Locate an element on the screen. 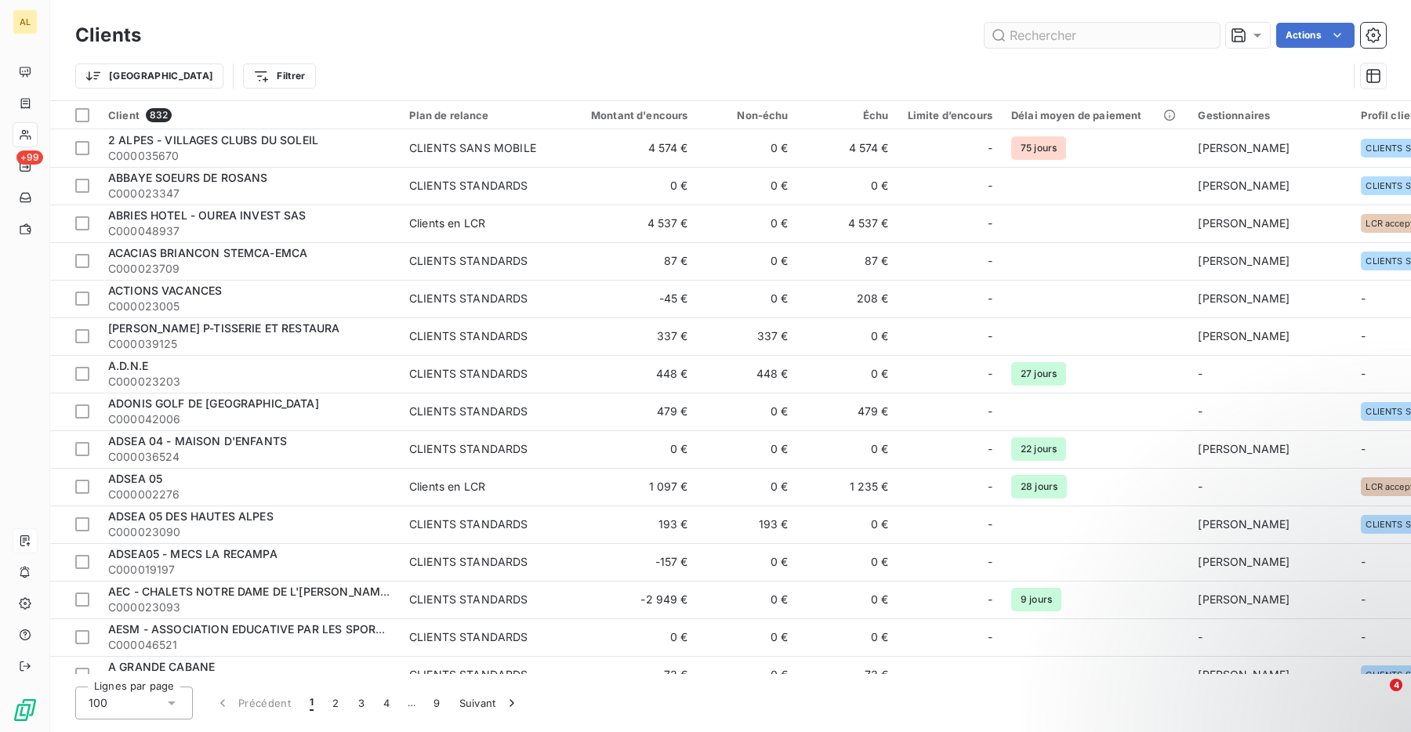 The height and width of the screenshot is (732, 1411). span: ADSEA 04 - MAISON D'ENFANTS is located at coordinates (198, 440).